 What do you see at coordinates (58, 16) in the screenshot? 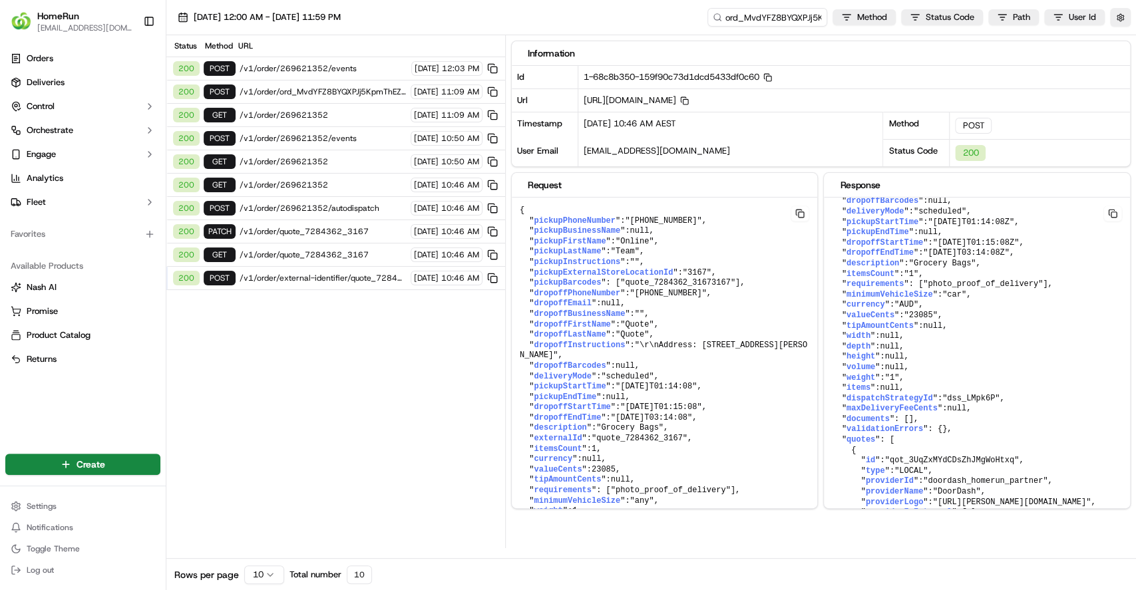
I see `button: HomeRun` at bounding box center [58, 16].